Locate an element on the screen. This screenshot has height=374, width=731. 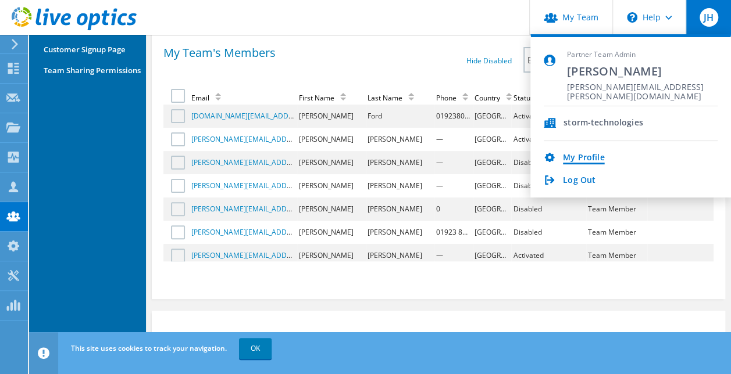
a: Team Sharing Permissions is located at coordinates (87, 70).